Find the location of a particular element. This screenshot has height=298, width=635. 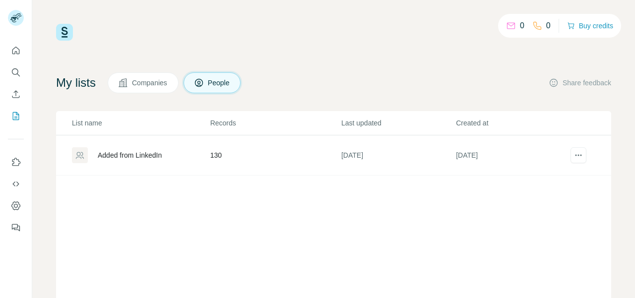

span: People is located at coordinates (219, 83).